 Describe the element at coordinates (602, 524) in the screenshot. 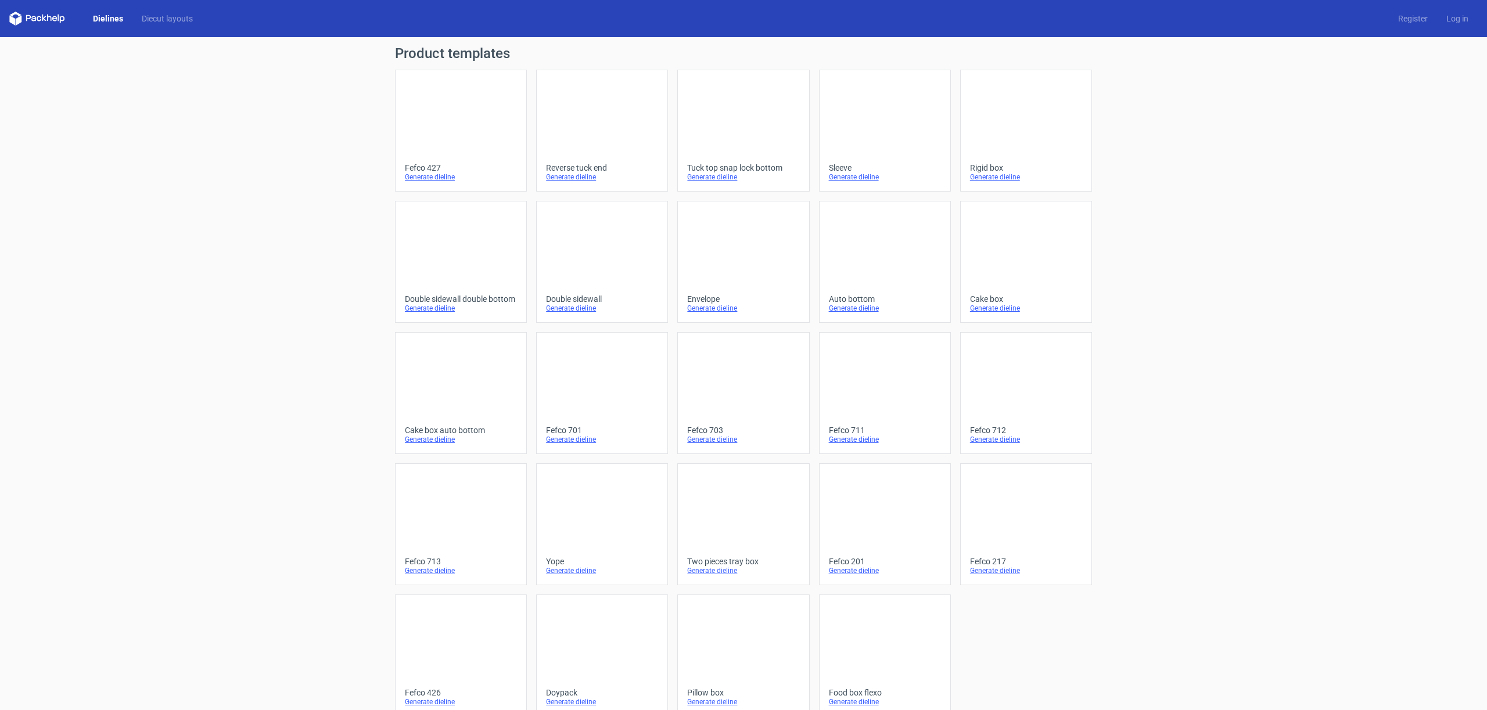

I see `a: YopeGenerate dieline` at that location.